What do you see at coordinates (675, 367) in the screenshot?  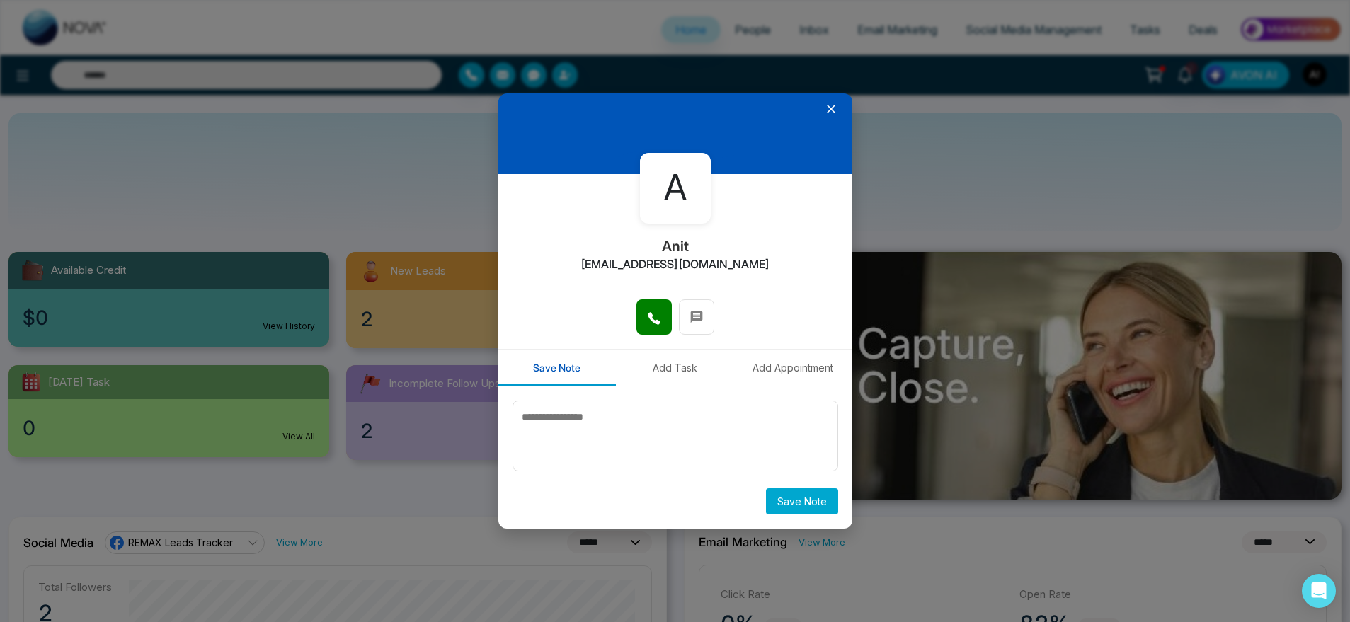 I see `button: Add Task` at bounding box center [675, 367].